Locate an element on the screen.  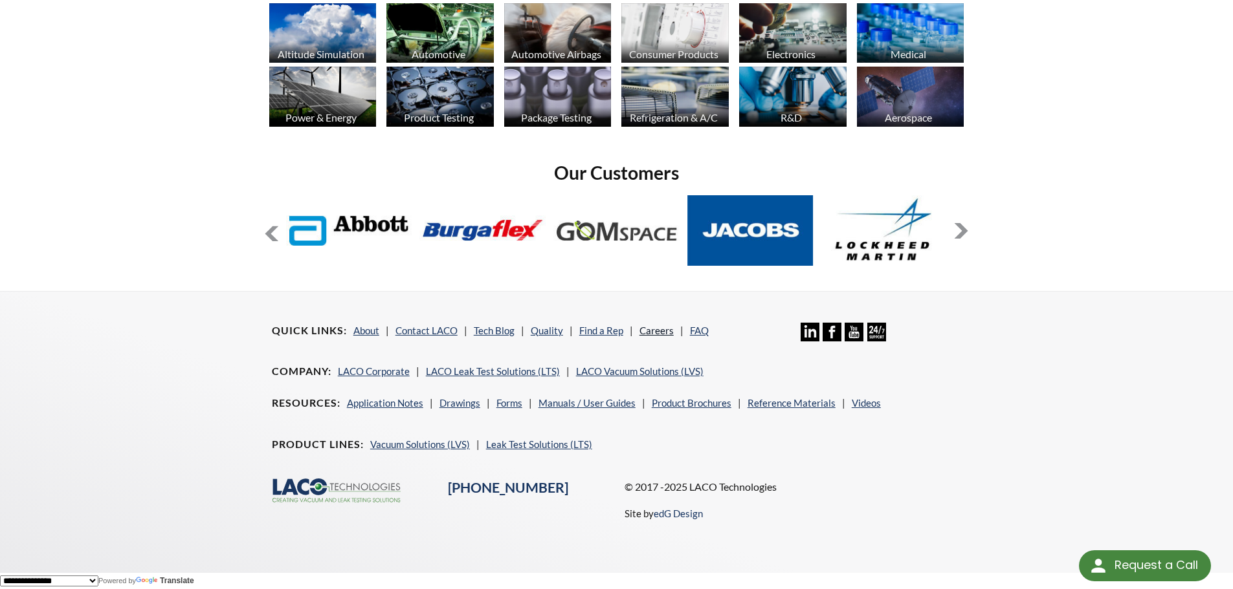
a: Find a Rep is located at coordinates (601, 331).